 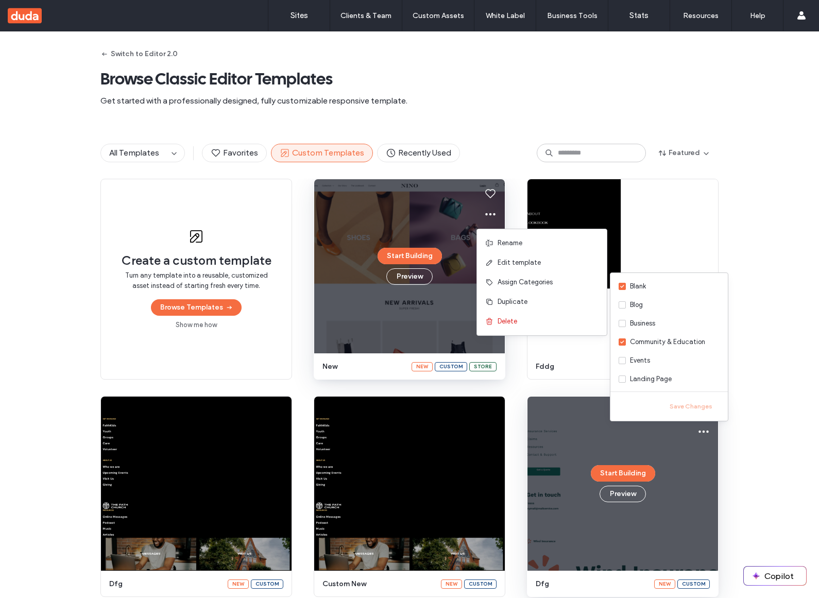 I want to click on label: White Label, so click(x=505, y=15).